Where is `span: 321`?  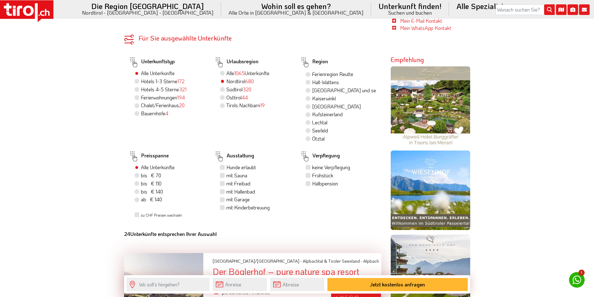
span: 321 is located at coordinates (183, 89).